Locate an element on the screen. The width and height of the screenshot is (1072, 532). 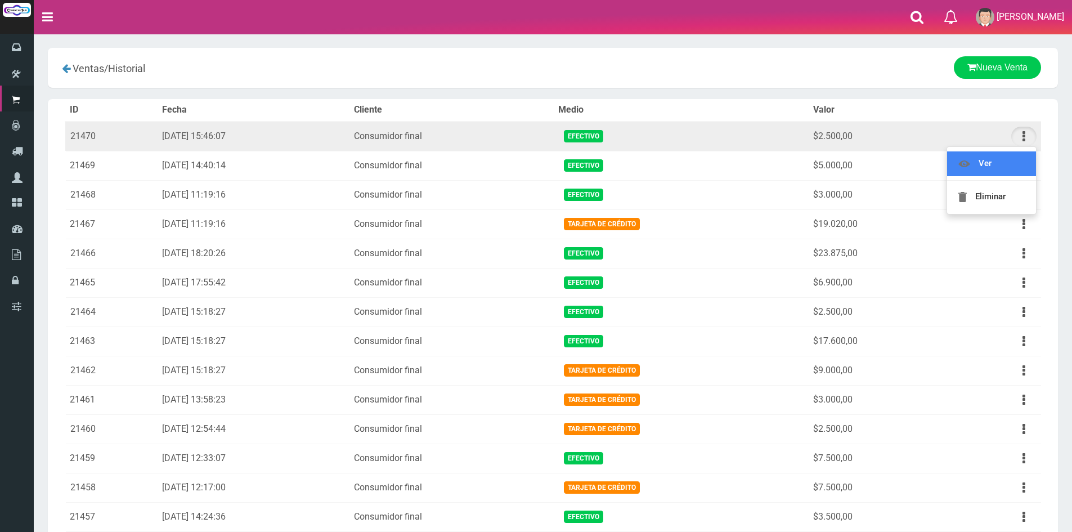
td: 21458 is located at coordinates (111, 488).